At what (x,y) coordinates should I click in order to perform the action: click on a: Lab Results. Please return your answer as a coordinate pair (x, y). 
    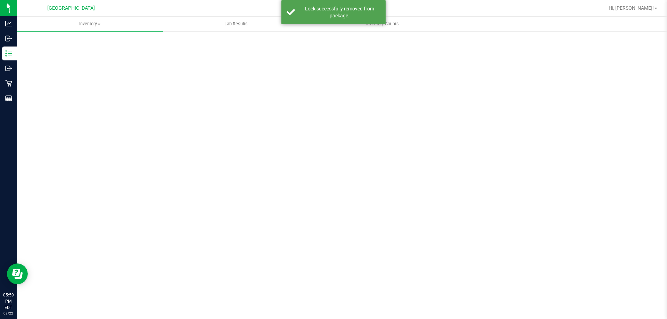
    Looking at the image, I should click on (236, 24).